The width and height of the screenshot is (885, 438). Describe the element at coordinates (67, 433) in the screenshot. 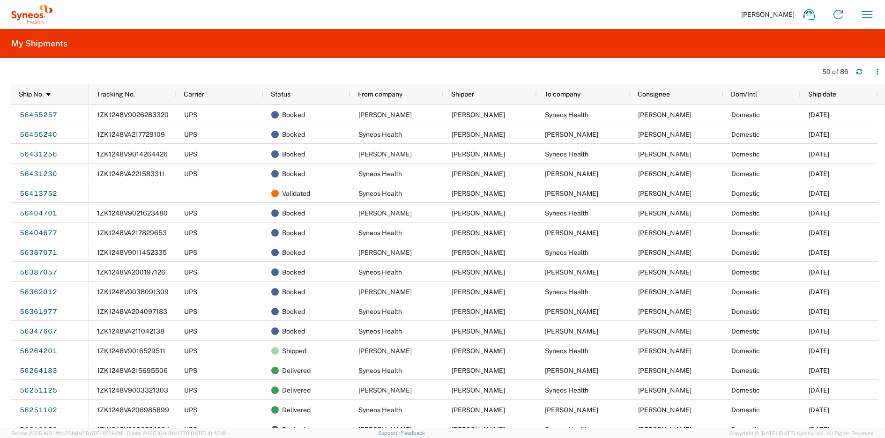

I see `span: Server: 2025.16.0-1ffcc23b9e2` at that location.